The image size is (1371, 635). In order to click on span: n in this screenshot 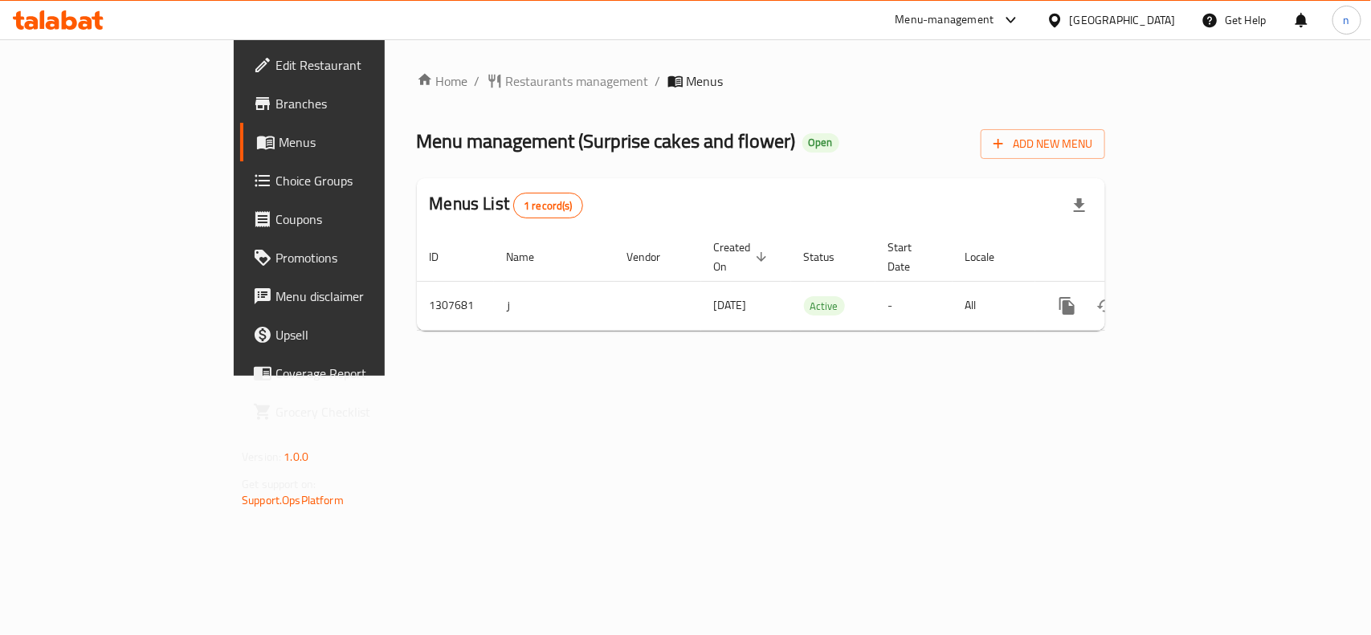, I will do `click(1347, 20)`.